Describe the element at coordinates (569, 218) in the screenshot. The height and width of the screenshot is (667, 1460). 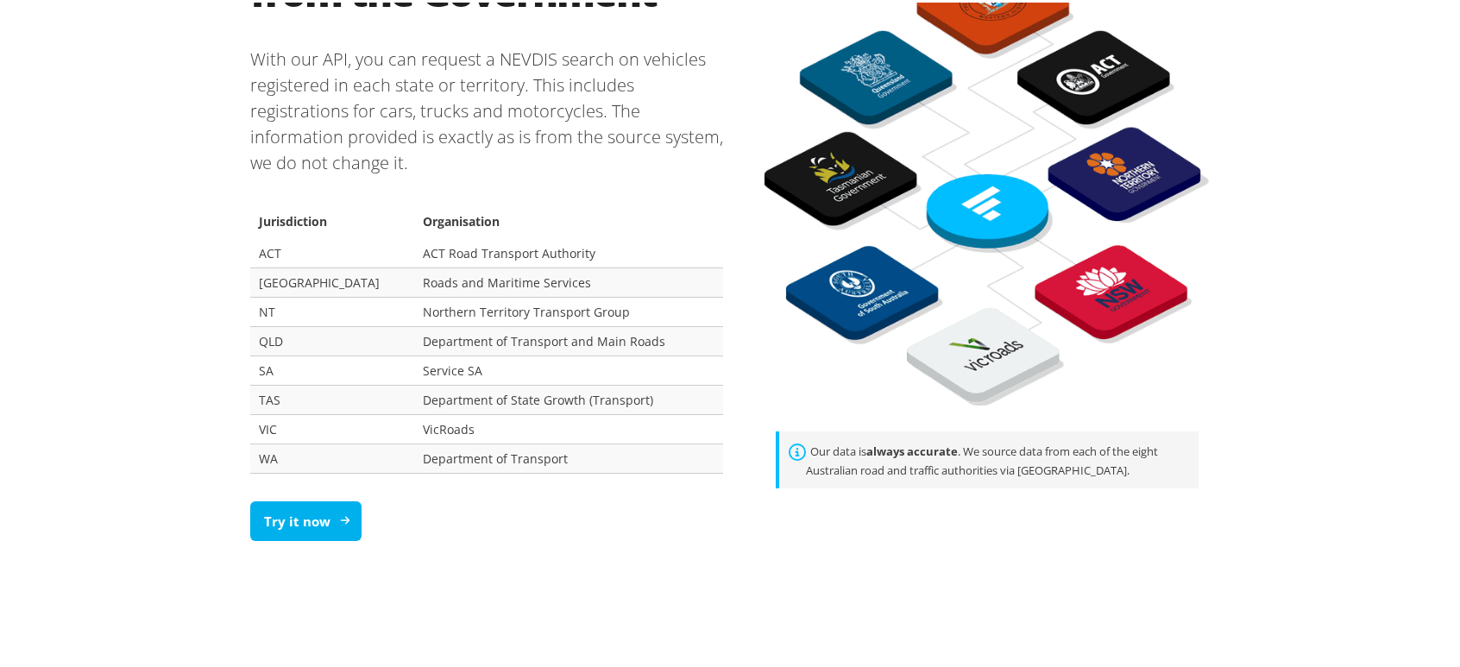
I see `th: Organisation` at that location.